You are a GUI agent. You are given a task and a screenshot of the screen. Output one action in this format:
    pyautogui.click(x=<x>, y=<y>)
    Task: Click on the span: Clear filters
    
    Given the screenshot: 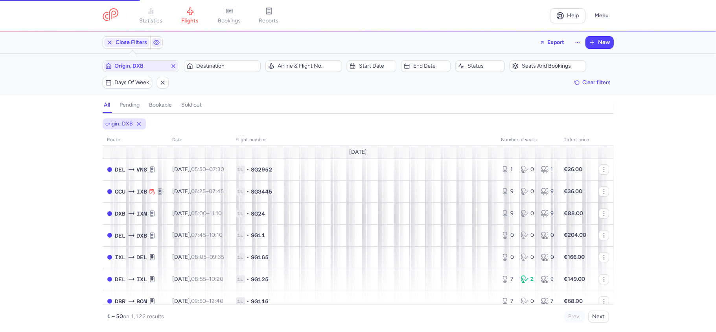 What is the action you would take?
    pyautogui.click(x=597, y=82)
    